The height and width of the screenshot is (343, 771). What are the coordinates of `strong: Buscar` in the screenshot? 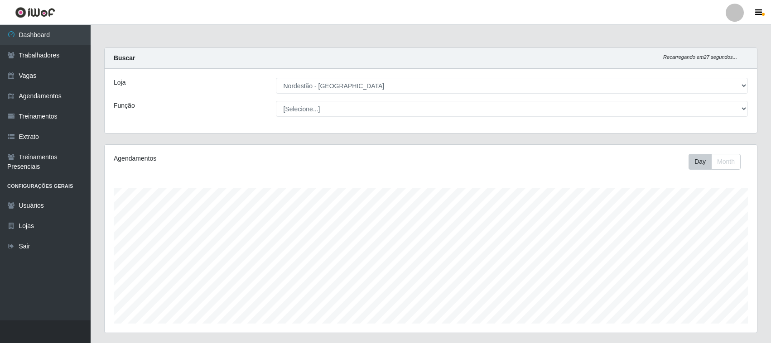 It's located at (124, 58).